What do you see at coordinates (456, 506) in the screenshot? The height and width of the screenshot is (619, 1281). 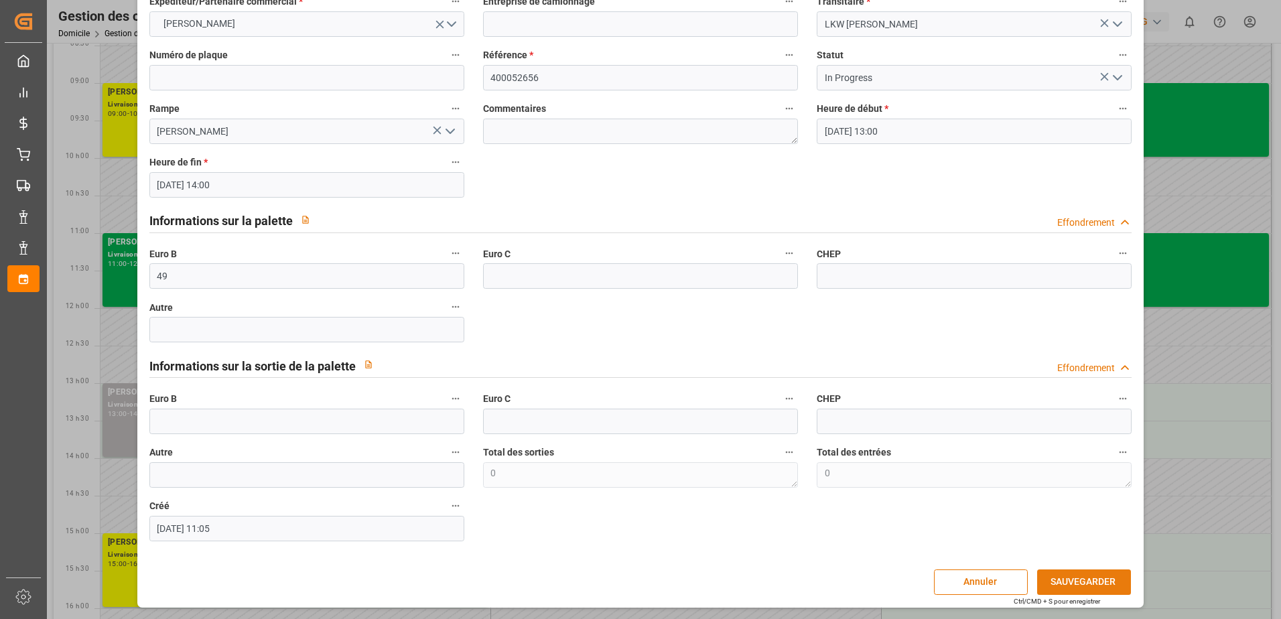 I see `button: Créé` at bounding box center [456, 506].